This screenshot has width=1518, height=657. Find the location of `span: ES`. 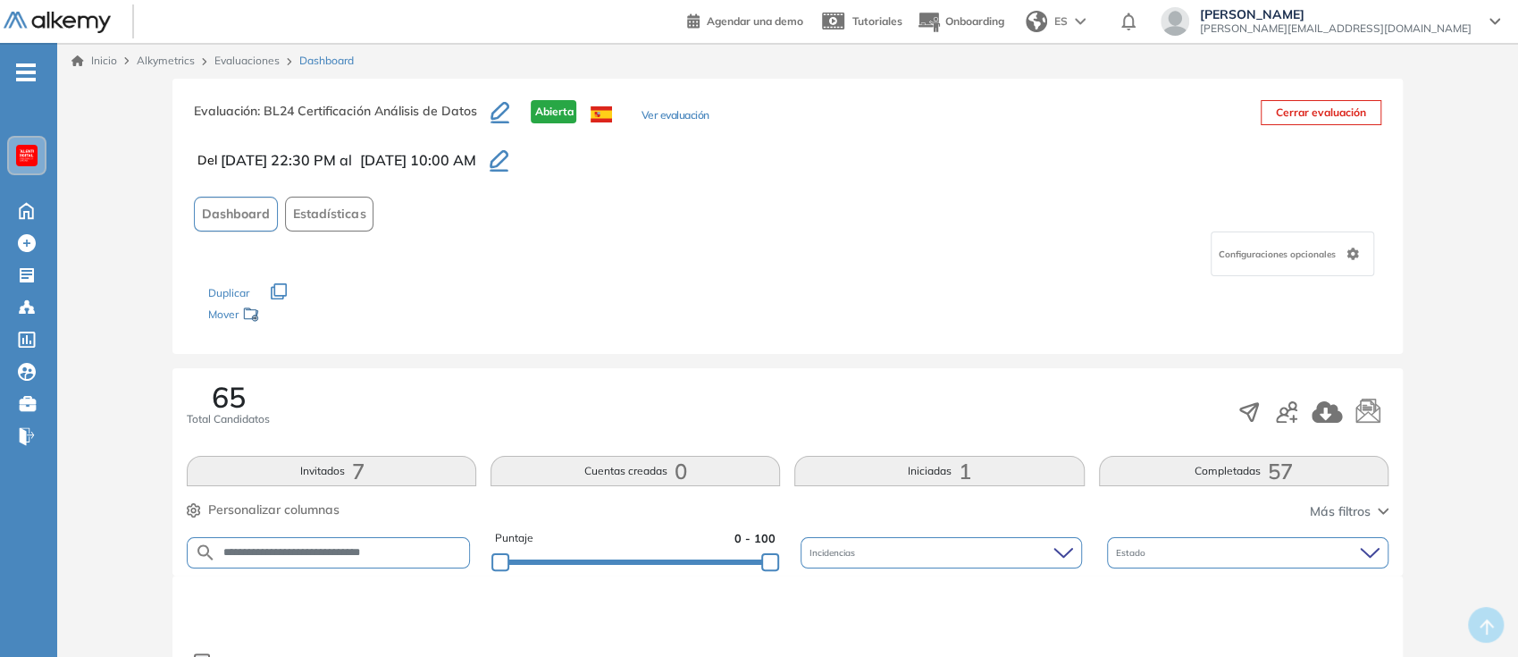

span: ES is located at coordinates (1061, 21).